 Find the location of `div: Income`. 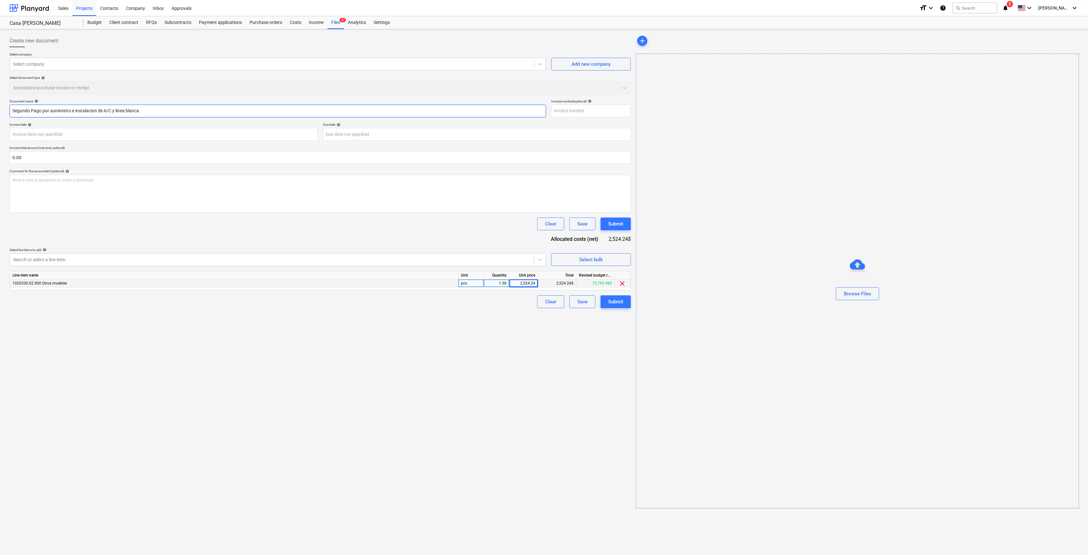

div: Income is located at coordinates (316, 23).